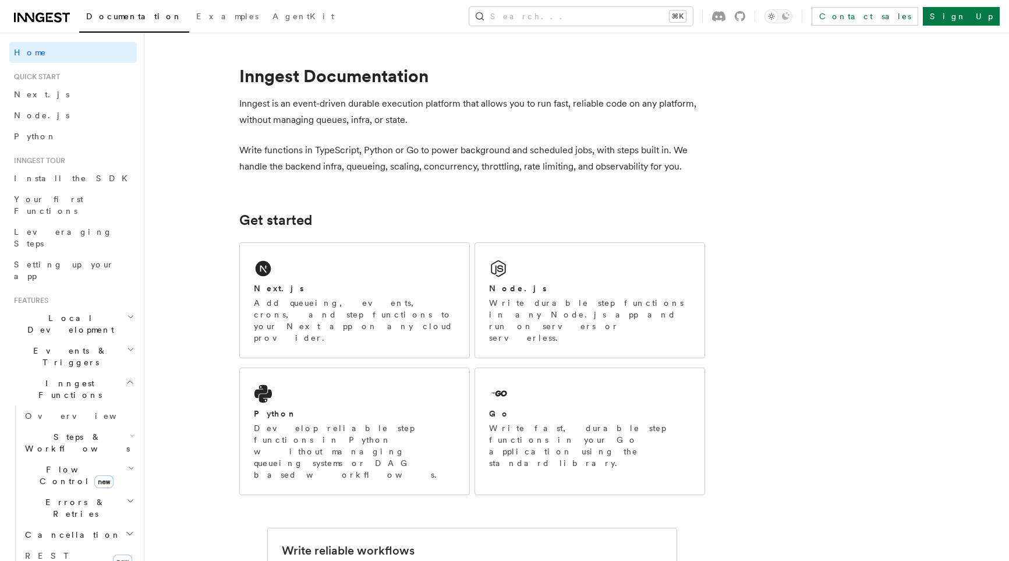  I want to click on a: Next.js, so click(73, 94).